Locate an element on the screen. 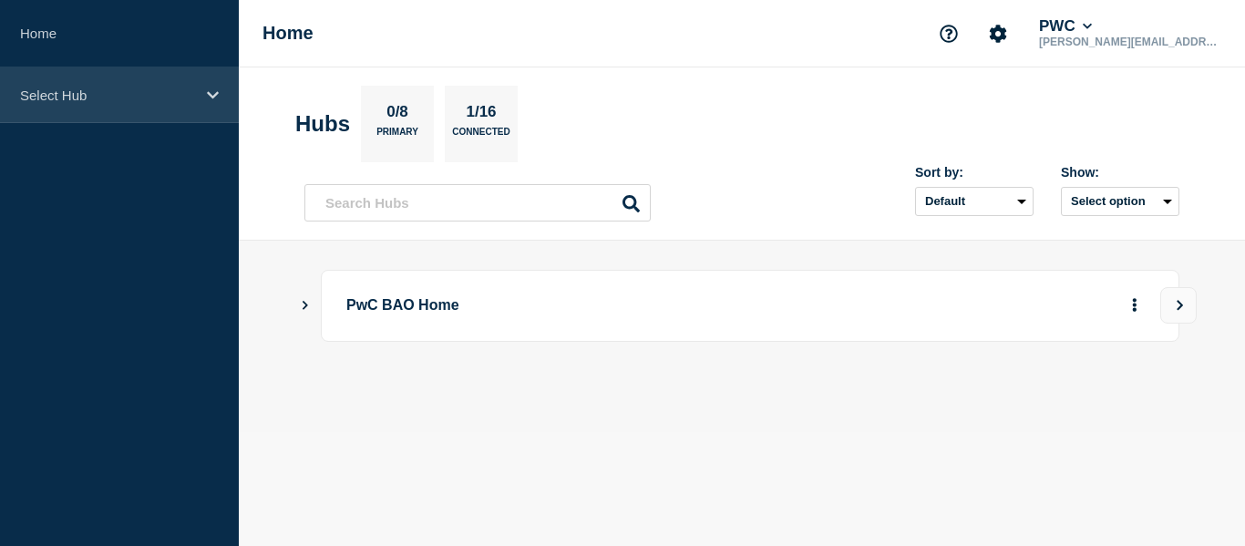 The height and width of the screenshot is (546, 1245). select: Sort by is located at coordinates (974, 201).